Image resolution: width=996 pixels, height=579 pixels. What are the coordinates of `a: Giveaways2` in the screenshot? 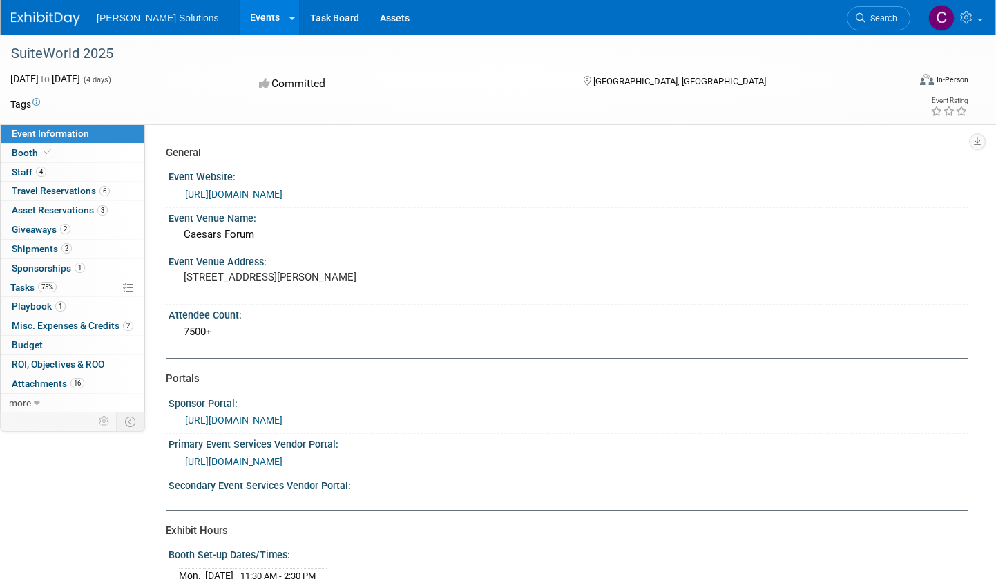 It's located at (72, 229).